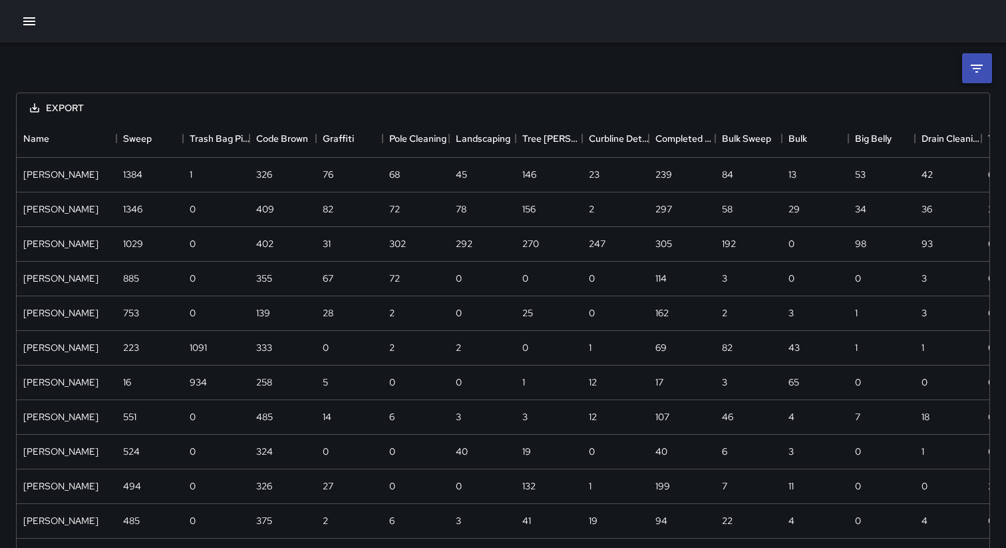 The image size is (1006, 548). Describe the element at coordinates (264, 382) in the screenshot. I see `div: 258` at that location.